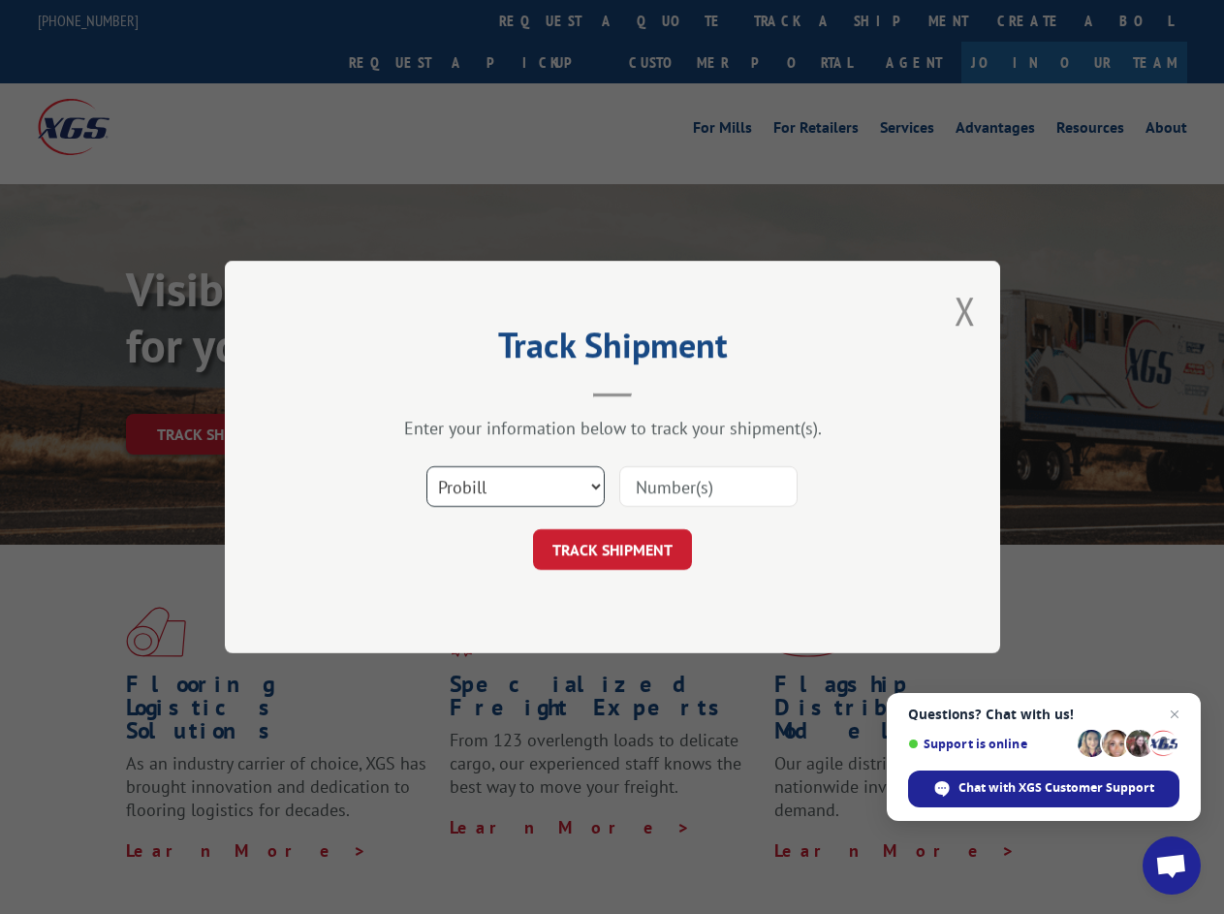 The image size is (1224, 914). What do you see at coordinates (1174, 714) in the screenshot?
I see `span: Close chat` at bounding box center [1174, 714].